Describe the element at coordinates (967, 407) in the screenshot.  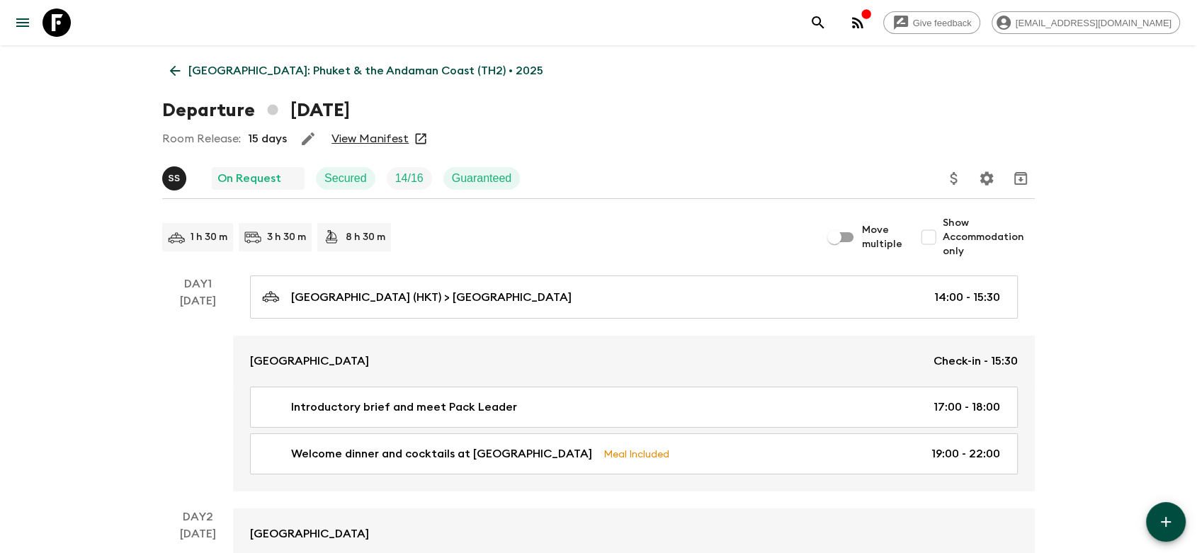
I see `p: 17:00 - 18:00` at that location.